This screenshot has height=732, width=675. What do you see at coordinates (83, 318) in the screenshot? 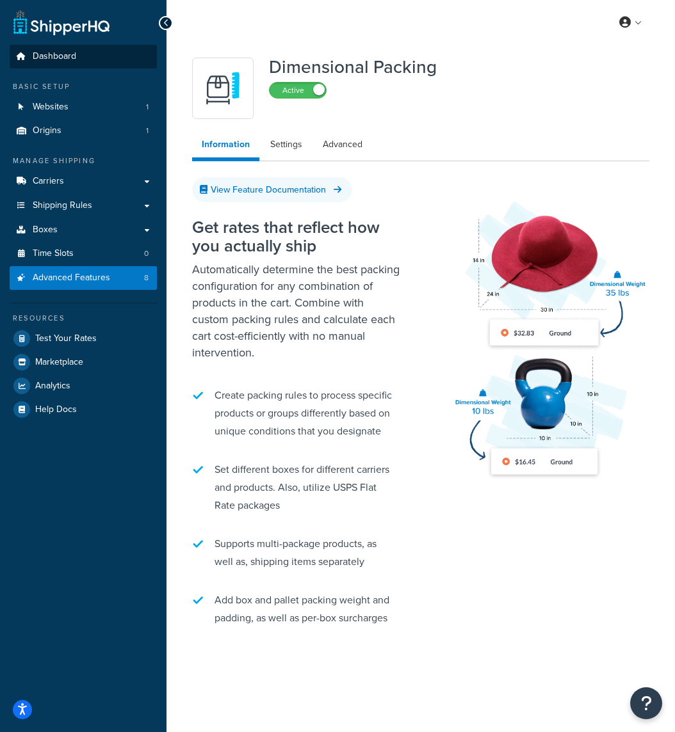
I see `div: Resources` at bounding box center [83, 318].